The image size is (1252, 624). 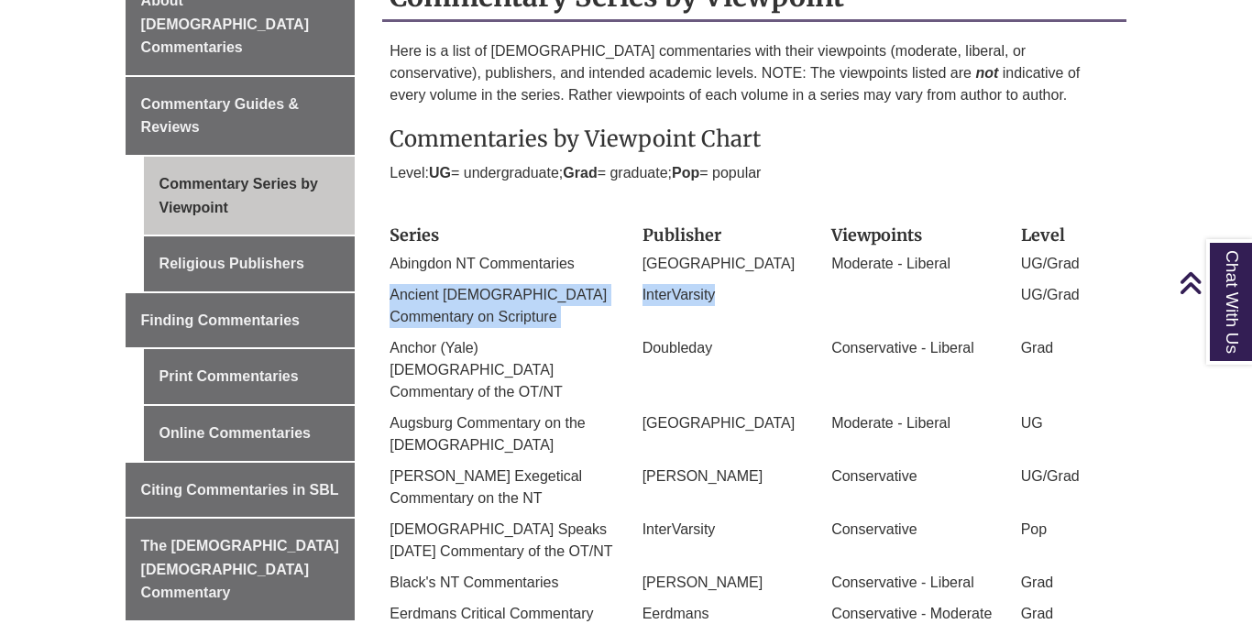 I want to click on a: Commentary Guides & Reviews, so click(x=240, y=115).